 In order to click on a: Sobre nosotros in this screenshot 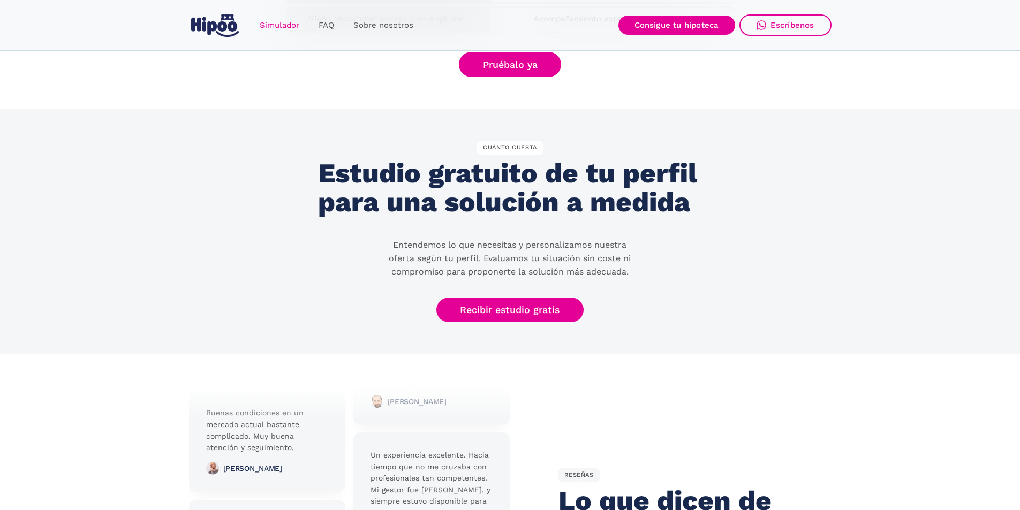, I will do `click(383, 25)`.